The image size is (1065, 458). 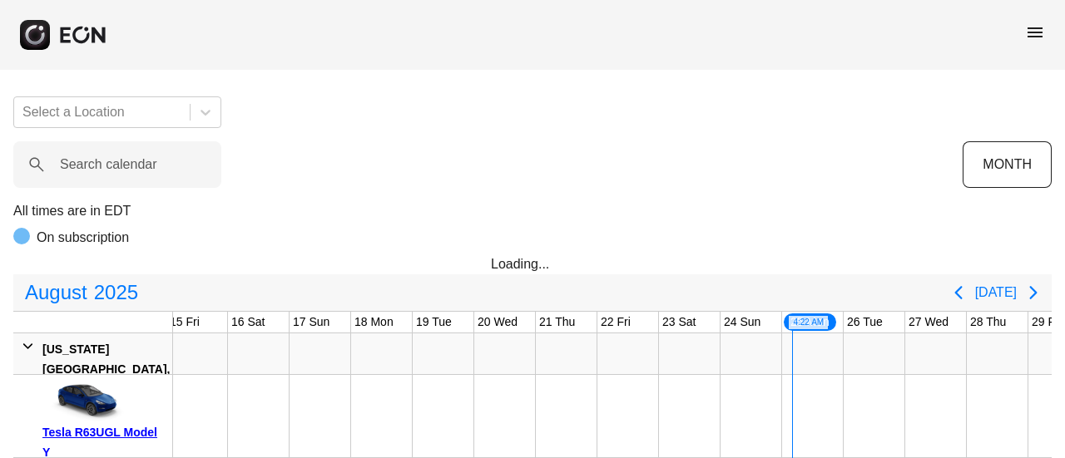 I want to click on div: 17 Sun, so click(x=311, y=322).